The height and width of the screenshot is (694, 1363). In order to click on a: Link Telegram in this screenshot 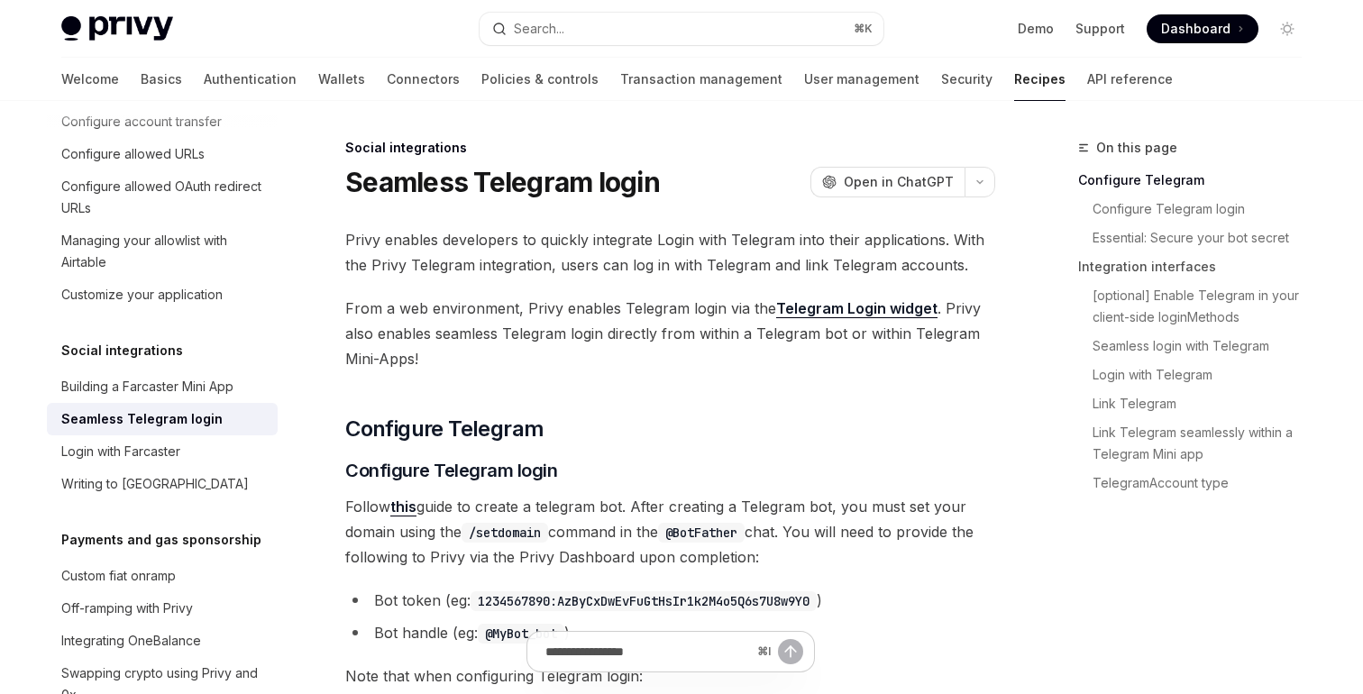, I will do `click(1197, 404)`.